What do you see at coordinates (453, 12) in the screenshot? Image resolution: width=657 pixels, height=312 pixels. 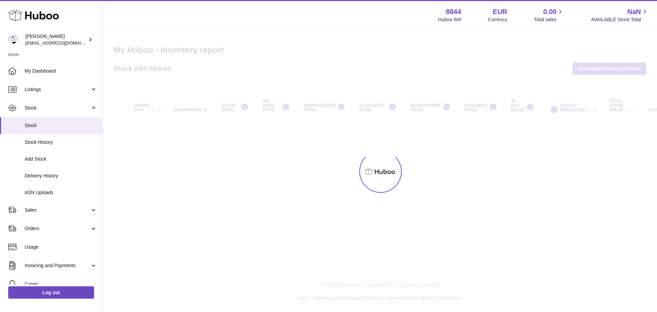 I see `strong: 8844` at bounding box center [453, 12].